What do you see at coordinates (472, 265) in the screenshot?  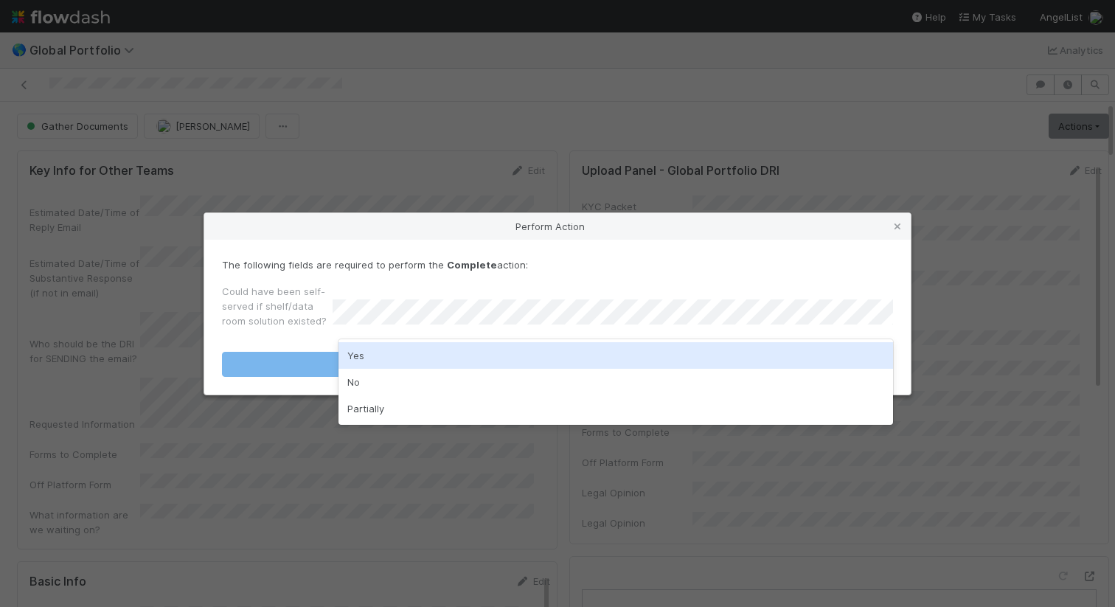 I see `strong: Complete` at bounding box center [472, 265].